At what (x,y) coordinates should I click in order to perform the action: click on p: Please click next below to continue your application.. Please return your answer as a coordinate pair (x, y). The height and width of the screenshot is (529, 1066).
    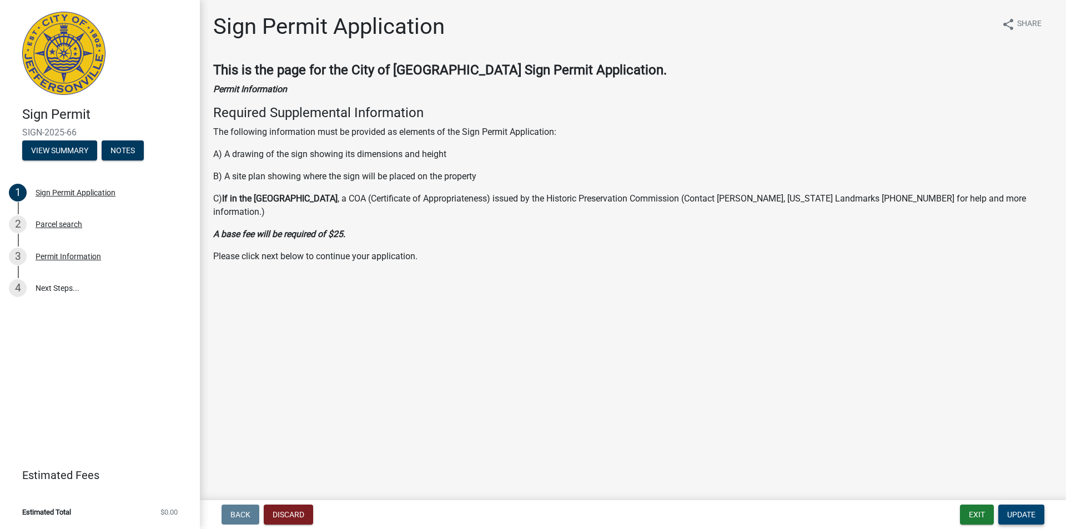
    Looking at the image, I should click on (633, 256).